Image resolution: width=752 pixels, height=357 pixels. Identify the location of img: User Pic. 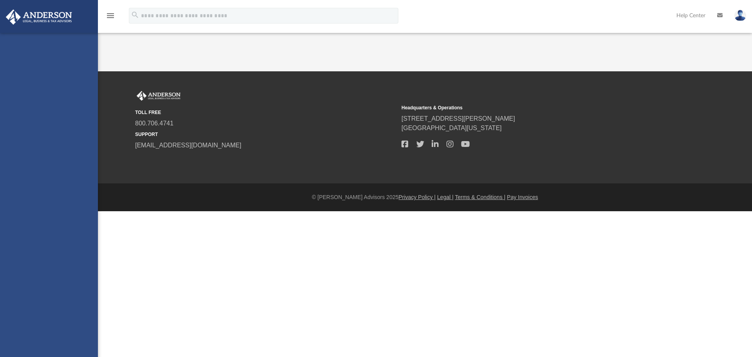
(740, 15).